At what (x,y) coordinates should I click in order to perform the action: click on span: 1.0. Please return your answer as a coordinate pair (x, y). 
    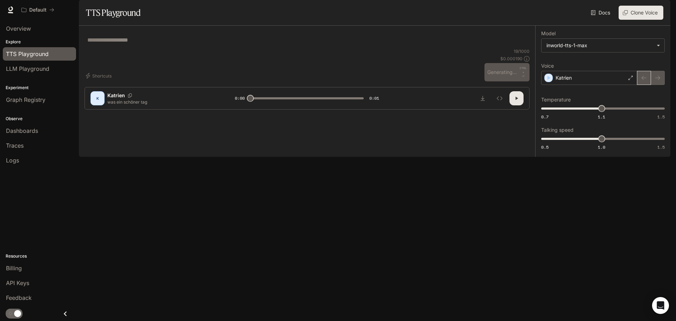
    Looking at the image, I should click on (602, 147).